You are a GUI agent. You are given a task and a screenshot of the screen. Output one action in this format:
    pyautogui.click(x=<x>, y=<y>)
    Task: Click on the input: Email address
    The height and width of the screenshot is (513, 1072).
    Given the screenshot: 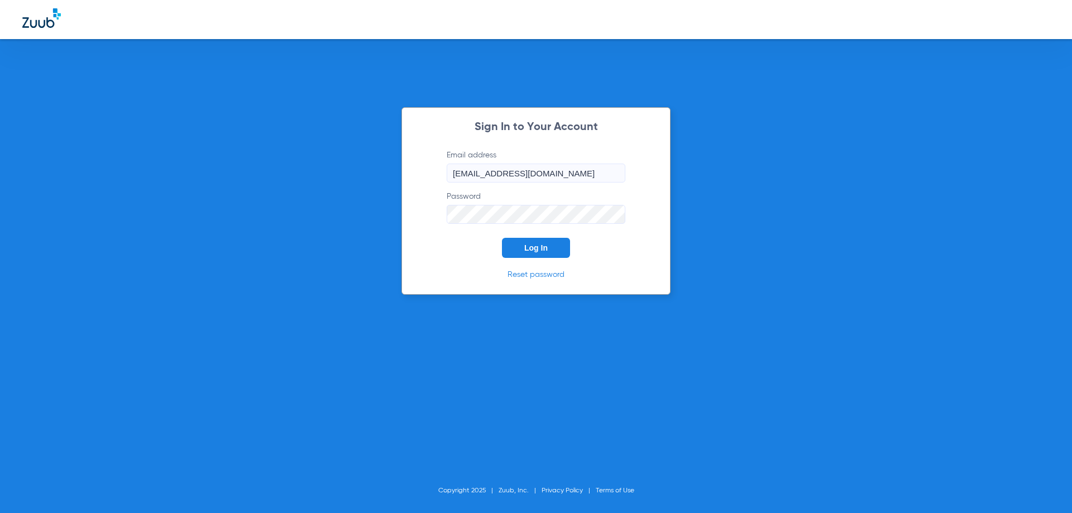 What is the action you would take?
    pyautogui.click(x=536, y=173)
    